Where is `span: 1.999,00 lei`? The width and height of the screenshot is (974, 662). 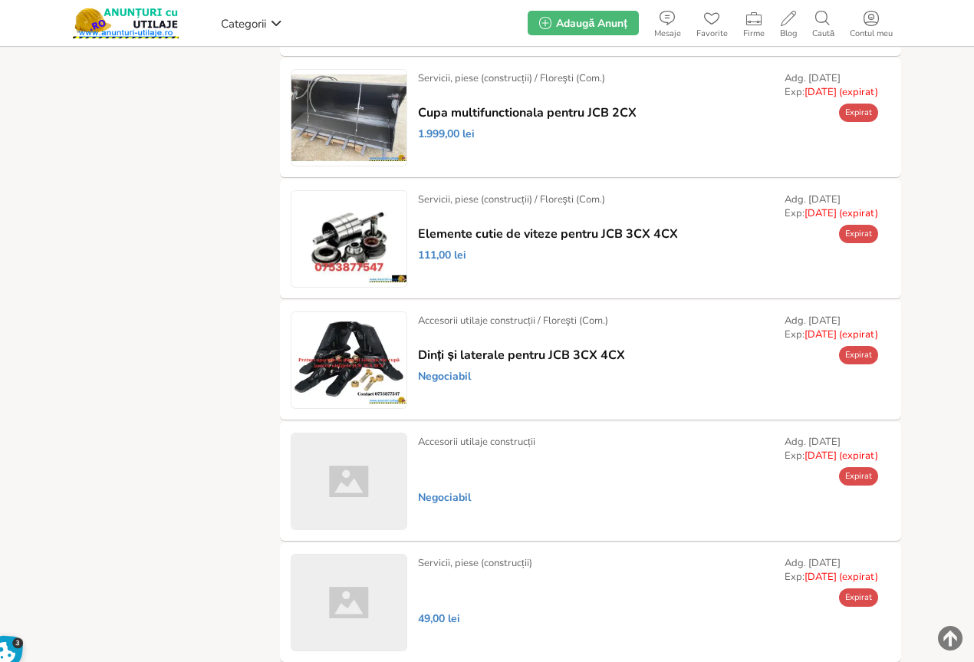
span: 1.999,00 lei is located at coordinates (446, 134).